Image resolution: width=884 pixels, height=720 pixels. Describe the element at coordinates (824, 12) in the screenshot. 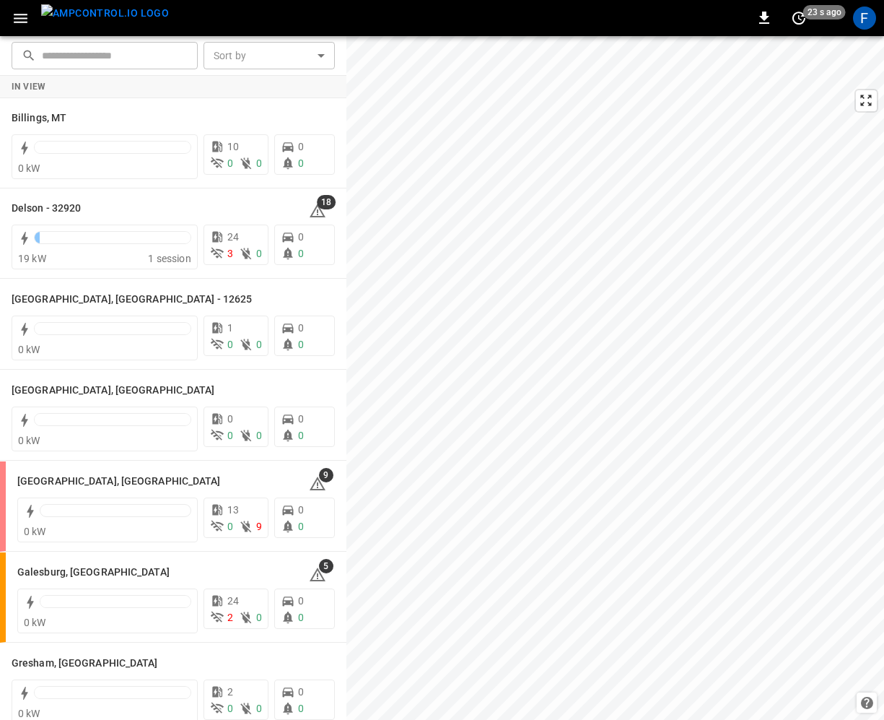

I see `span: 23 s ago` at that location.